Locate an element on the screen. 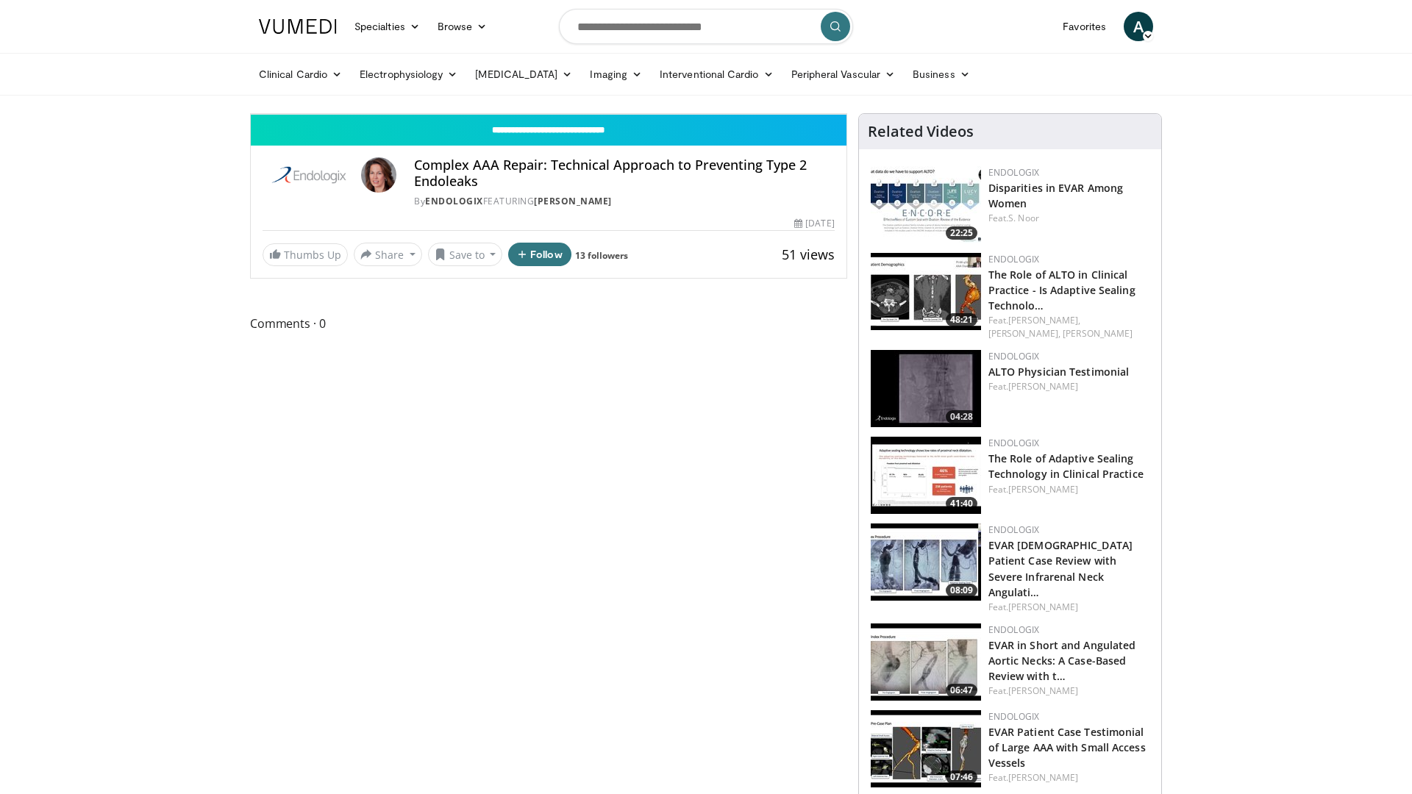 The width and height of the screenshot is (1412, 794). a: EVAR Patient Case Testimonial of Large AAA with Small Access Vessels is located at coordinates (1067, 747).